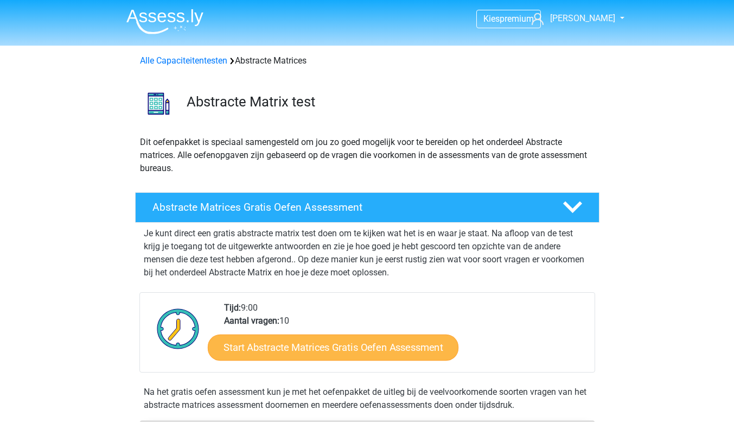 This screenshot has width=734, height=422. I want to click on img: abstracte matrices, so click(159, 103).